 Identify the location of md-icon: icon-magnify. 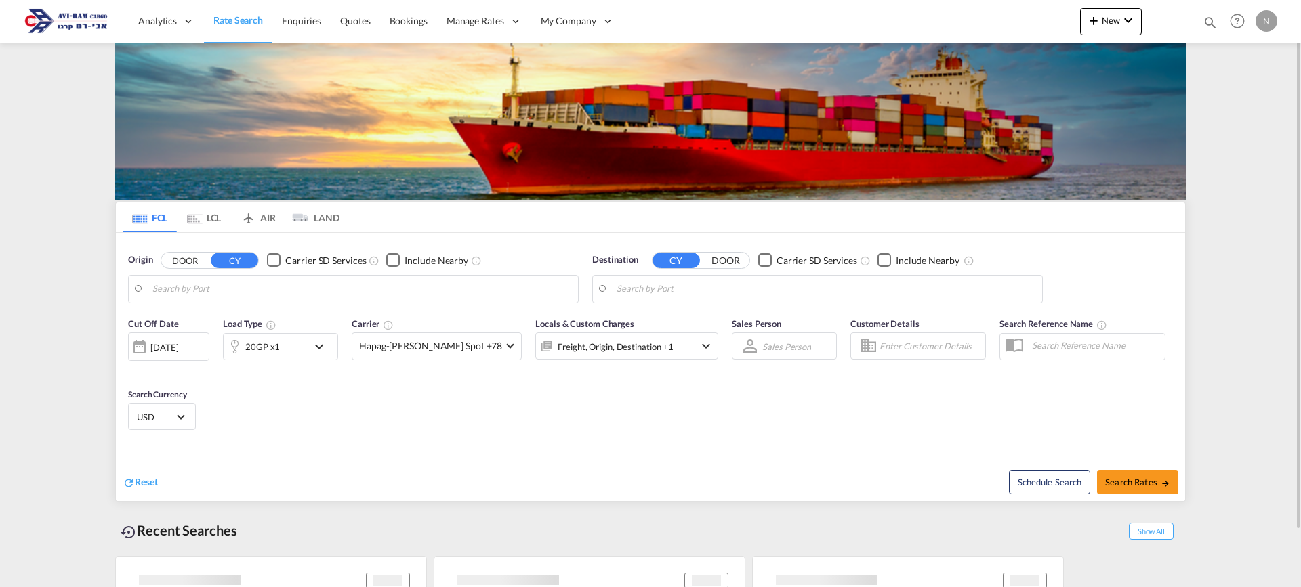
(1210, 22).